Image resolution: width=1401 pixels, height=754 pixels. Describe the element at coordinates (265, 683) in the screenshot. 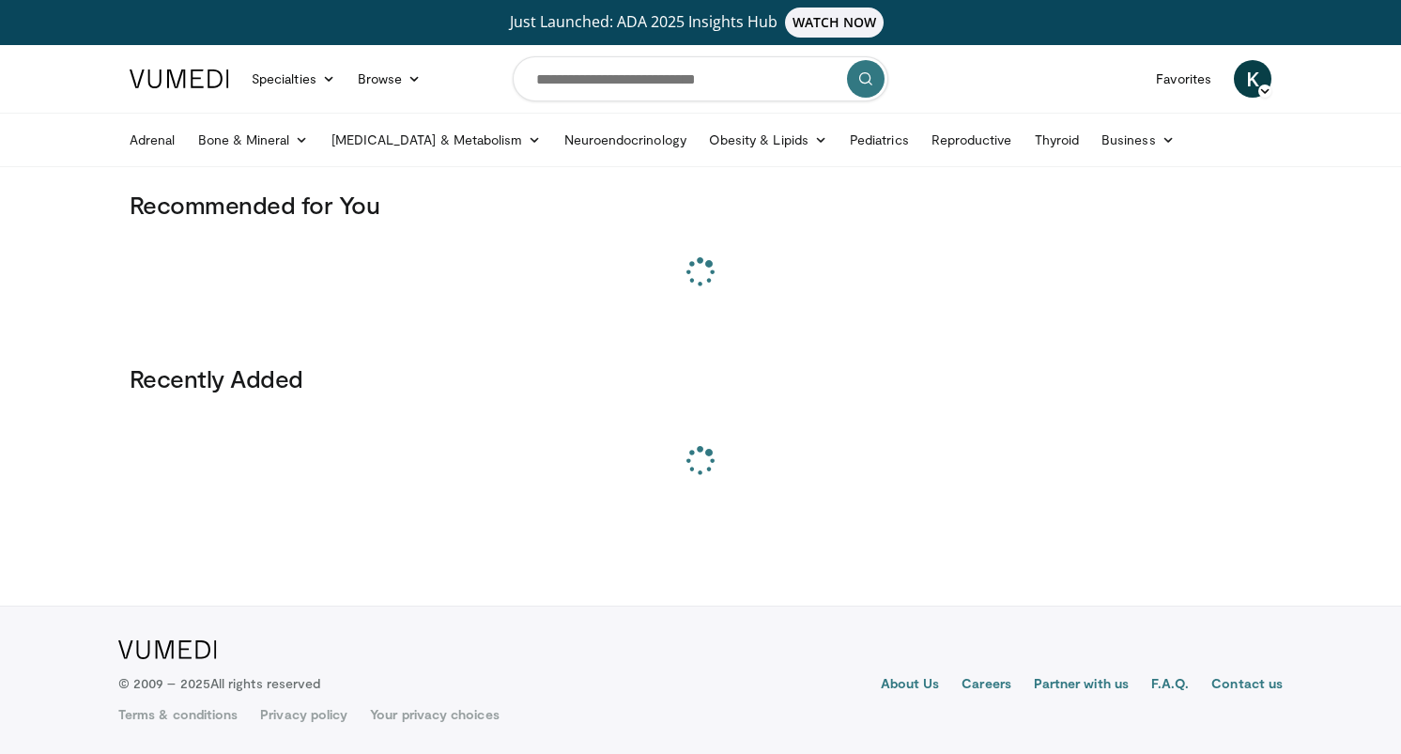

I see `span: All rights reserved` at that location.